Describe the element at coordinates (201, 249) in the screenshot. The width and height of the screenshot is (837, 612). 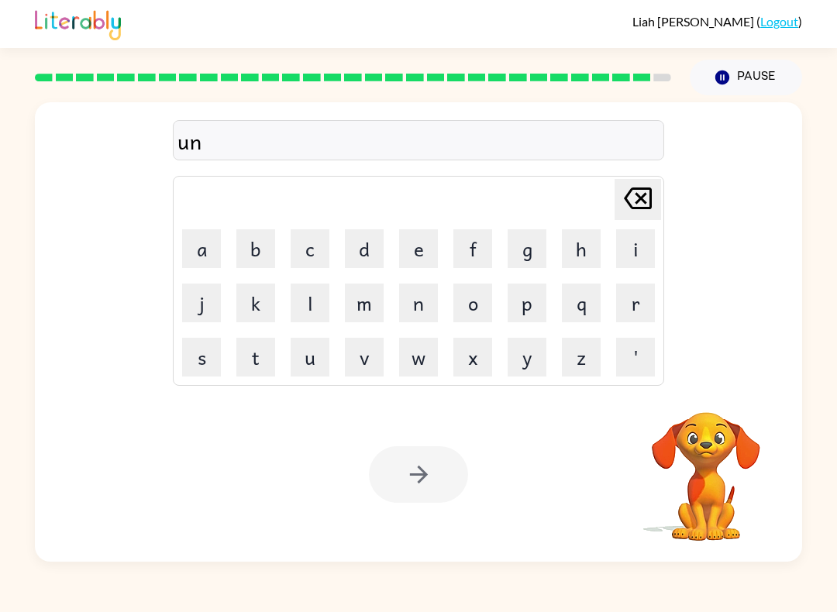
I see `button: a` at that location.